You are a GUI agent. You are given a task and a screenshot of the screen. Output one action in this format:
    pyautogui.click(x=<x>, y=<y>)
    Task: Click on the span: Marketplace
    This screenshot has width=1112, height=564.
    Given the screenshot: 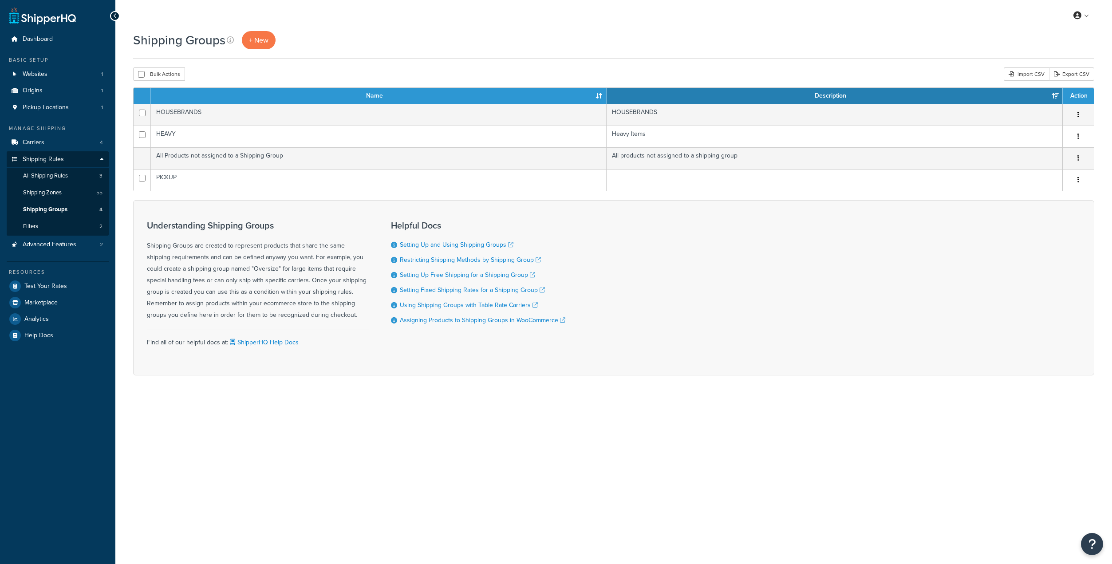 What is the action you would take?
    pyautogui.click(x=41, y=303)
    